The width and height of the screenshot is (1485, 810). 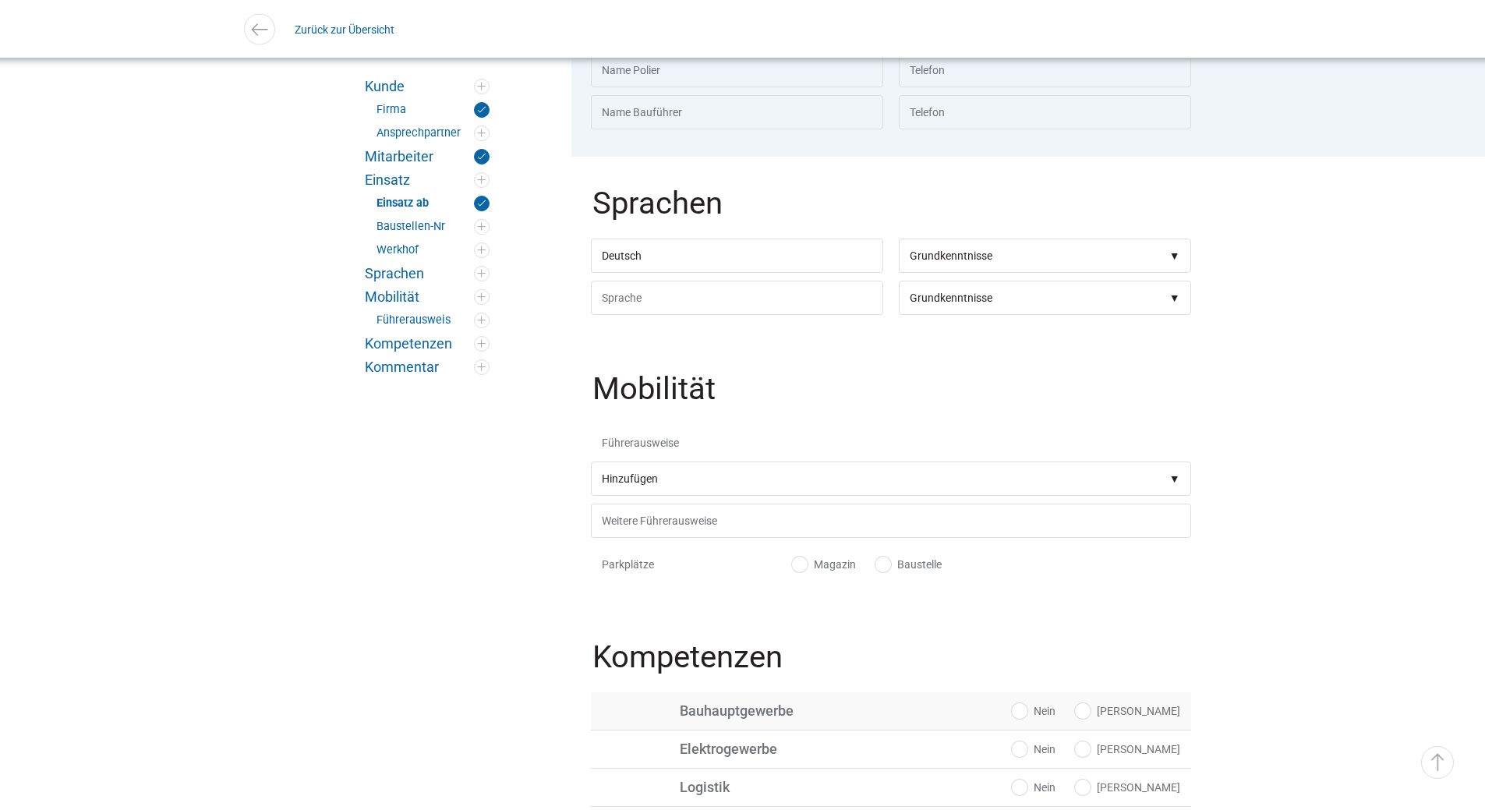 I want to click on legend: Kompetenzen, so click(x=893, y=667).